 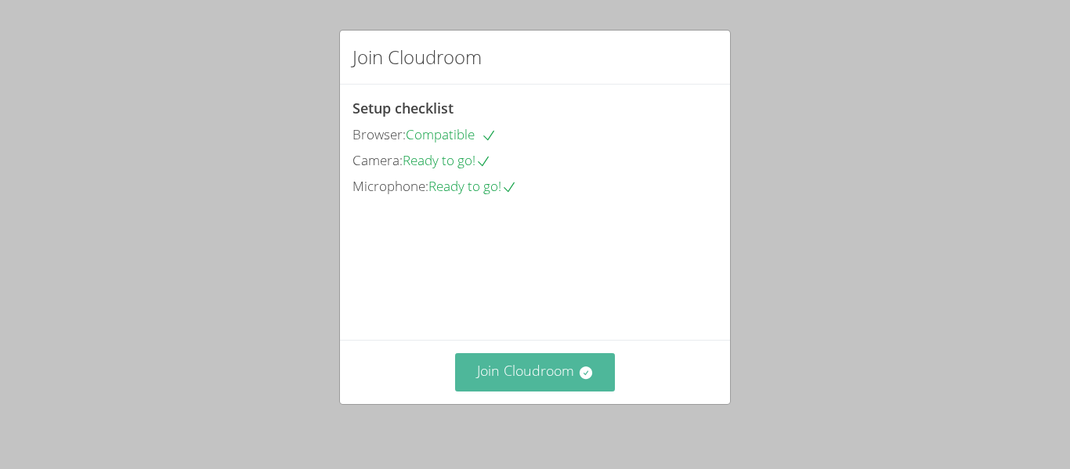 What do you see at coordinates (417, 57) in the screenshot?
I see `h2: Join Cloudroom` at bounding box center [417, 57].